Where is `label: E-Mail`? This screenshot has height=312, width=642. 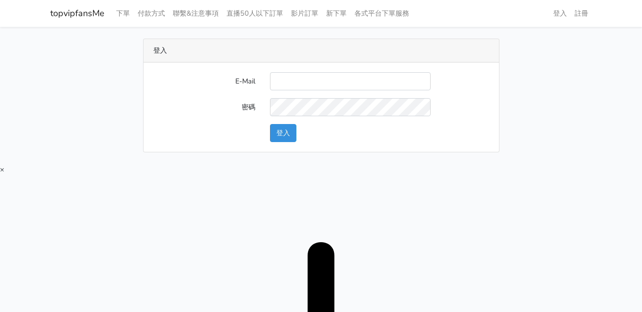 label: E-Mail is located at coordinates (204, 81).